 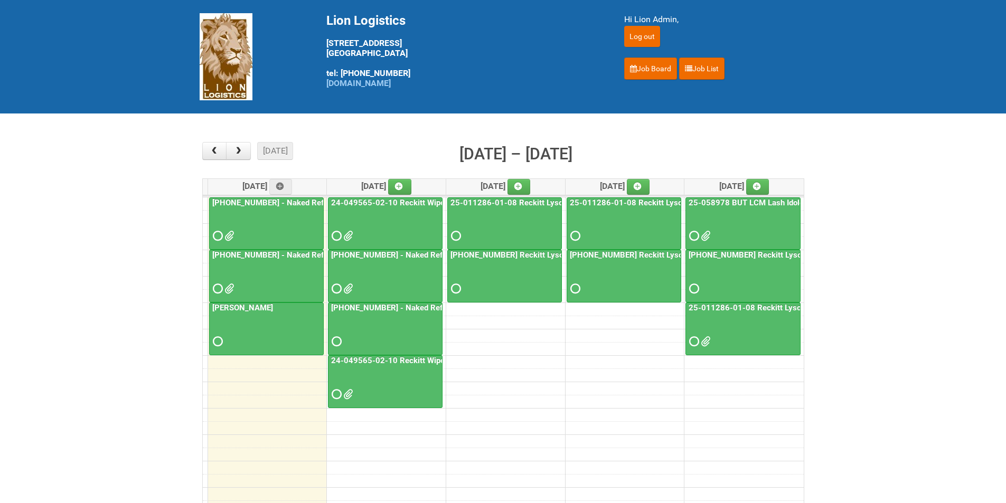 I want to click on div: Hi Lion Admin,, so click(x=715, y=20).